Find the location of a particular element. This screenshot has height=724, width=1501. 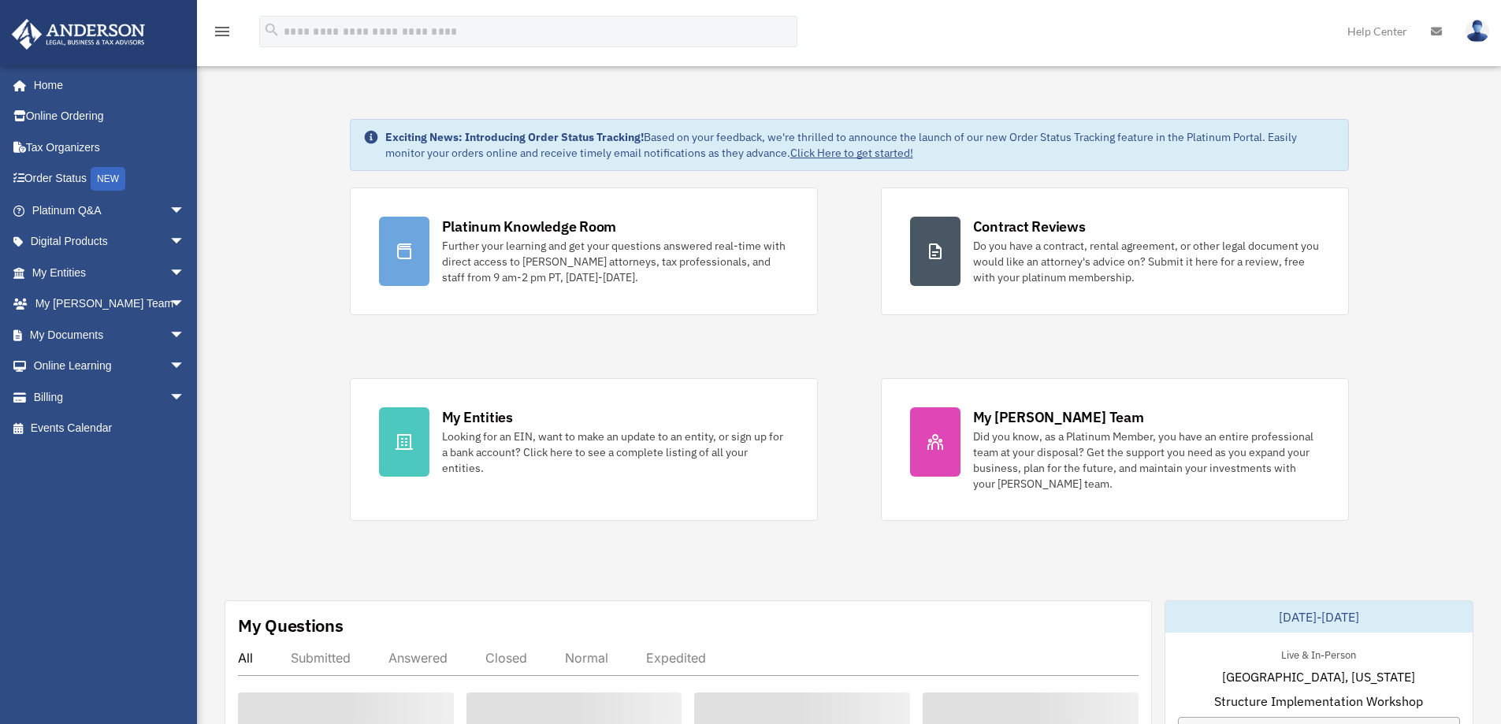

div: Based on your feedback, we're thrilled to announce the launch of our new Order Status Tracking fe... is located at coordinates (860, 145).